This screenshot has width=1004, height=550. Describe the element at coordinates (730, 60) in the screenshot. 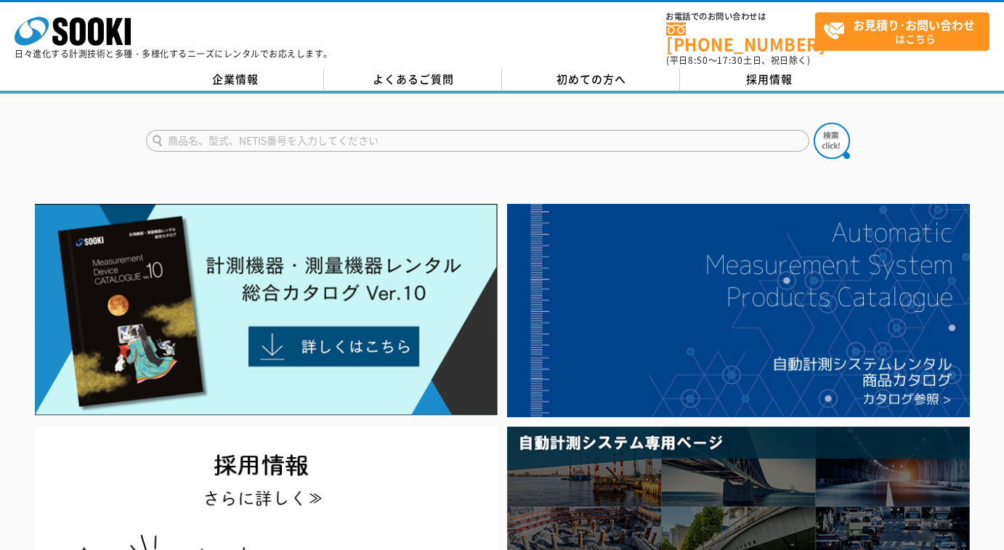

I see `span: 17:30` at that location.